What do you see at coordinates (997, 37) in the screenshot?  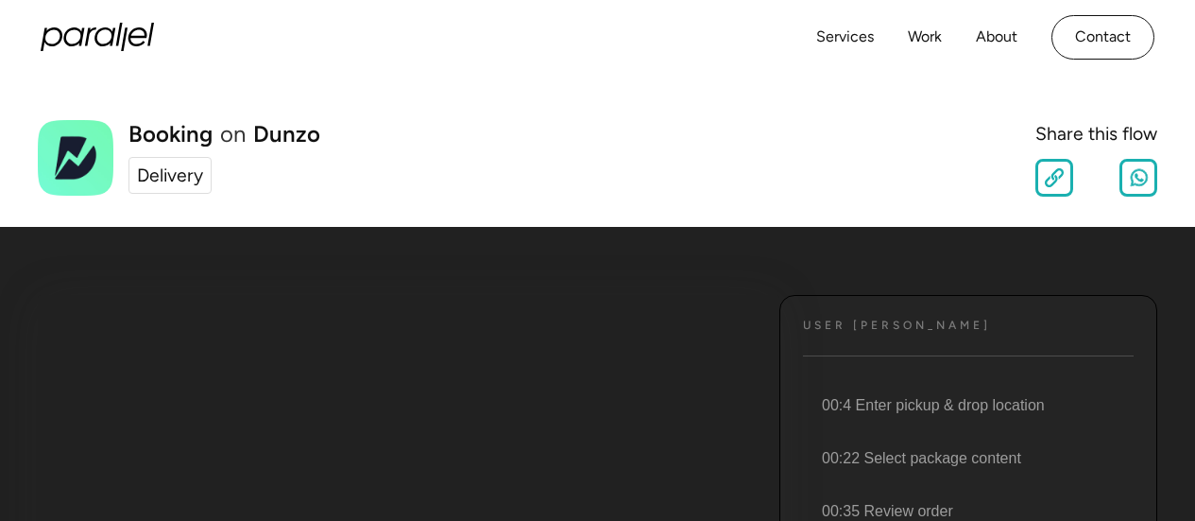 I see `a: About` at bounding box center [997, 37].